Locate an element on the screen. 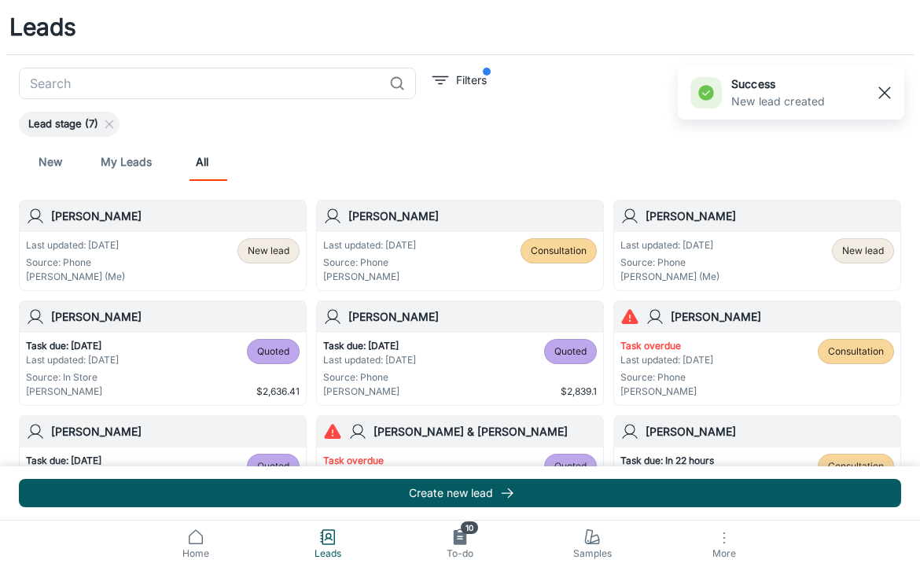  a: All is located at coordinates (202, 162).